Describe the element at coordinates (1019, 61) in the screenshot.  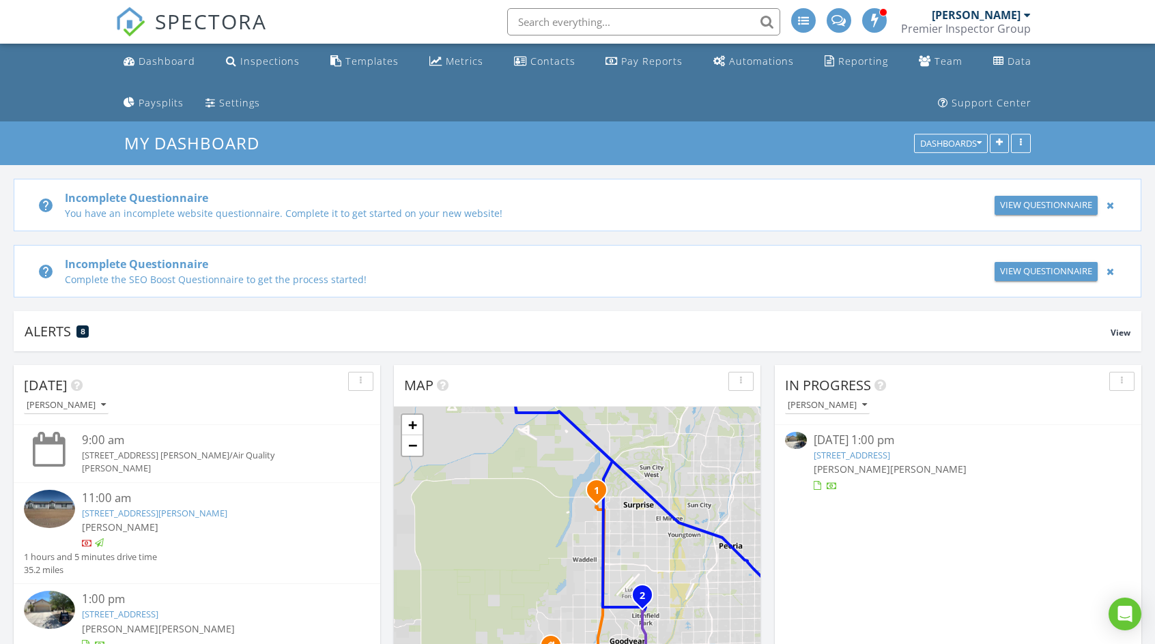
I see `div: Data` at that location.